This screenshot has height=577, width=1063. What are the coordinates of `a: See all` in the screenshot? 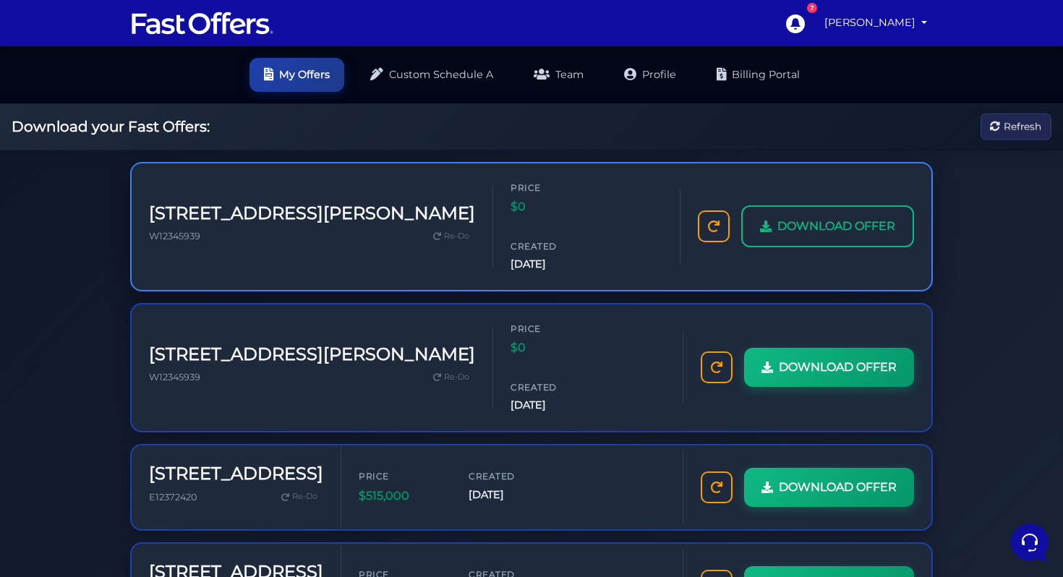 It's located at (249, 87).